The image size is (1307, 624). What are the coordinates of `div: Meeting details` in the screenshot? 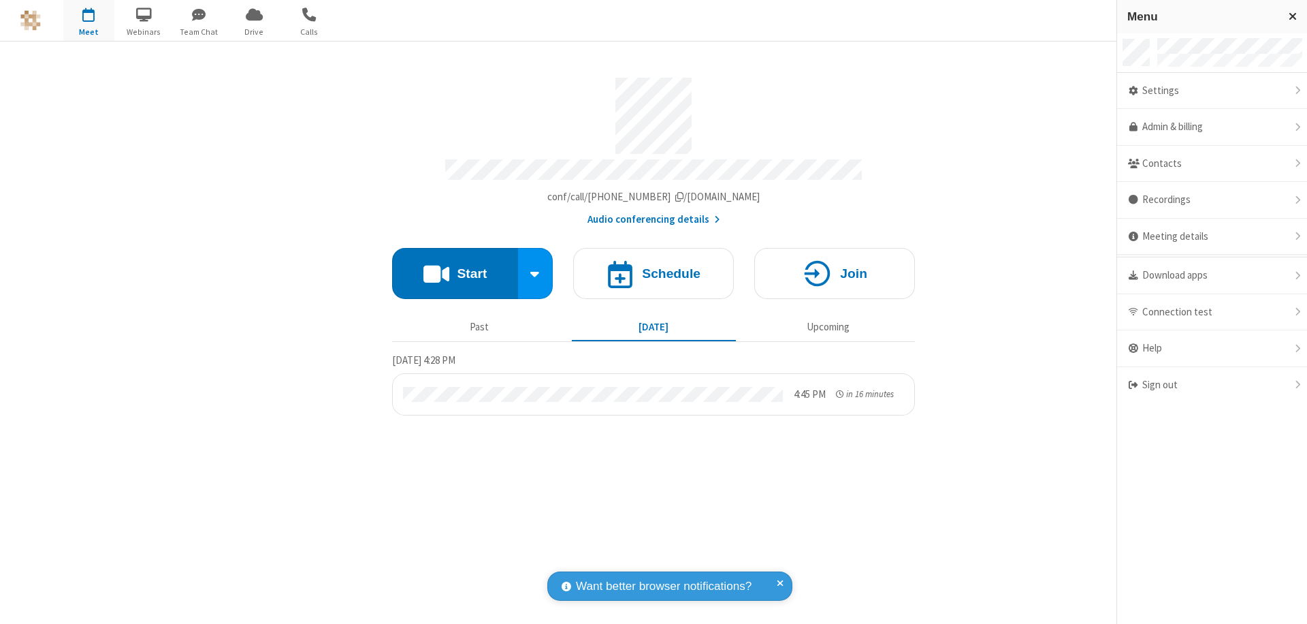 It's located at (1212, 237).